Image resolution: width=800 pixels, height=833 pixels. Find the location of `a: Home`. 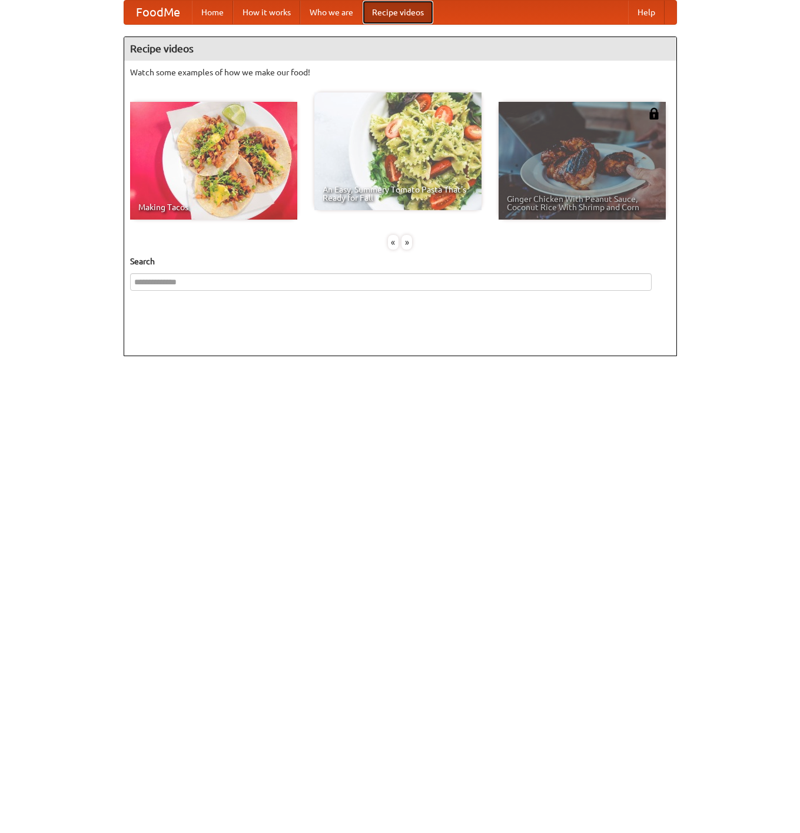

a: Home is located at coordinates (213, 12).